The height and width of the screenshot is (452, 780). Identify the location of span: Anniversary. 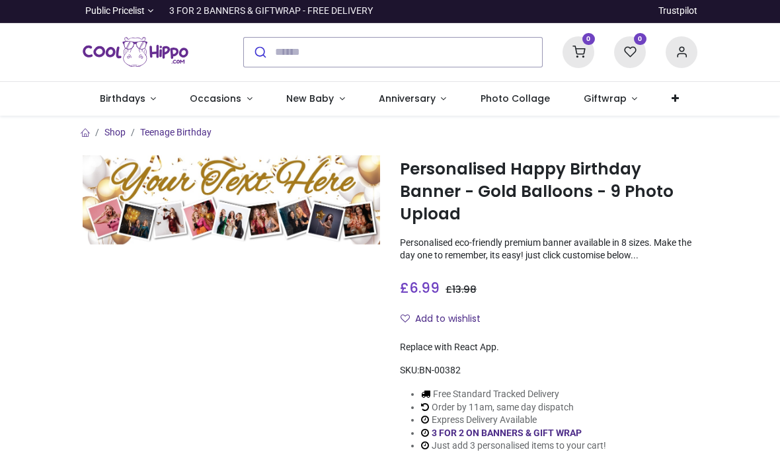
(407, 98).